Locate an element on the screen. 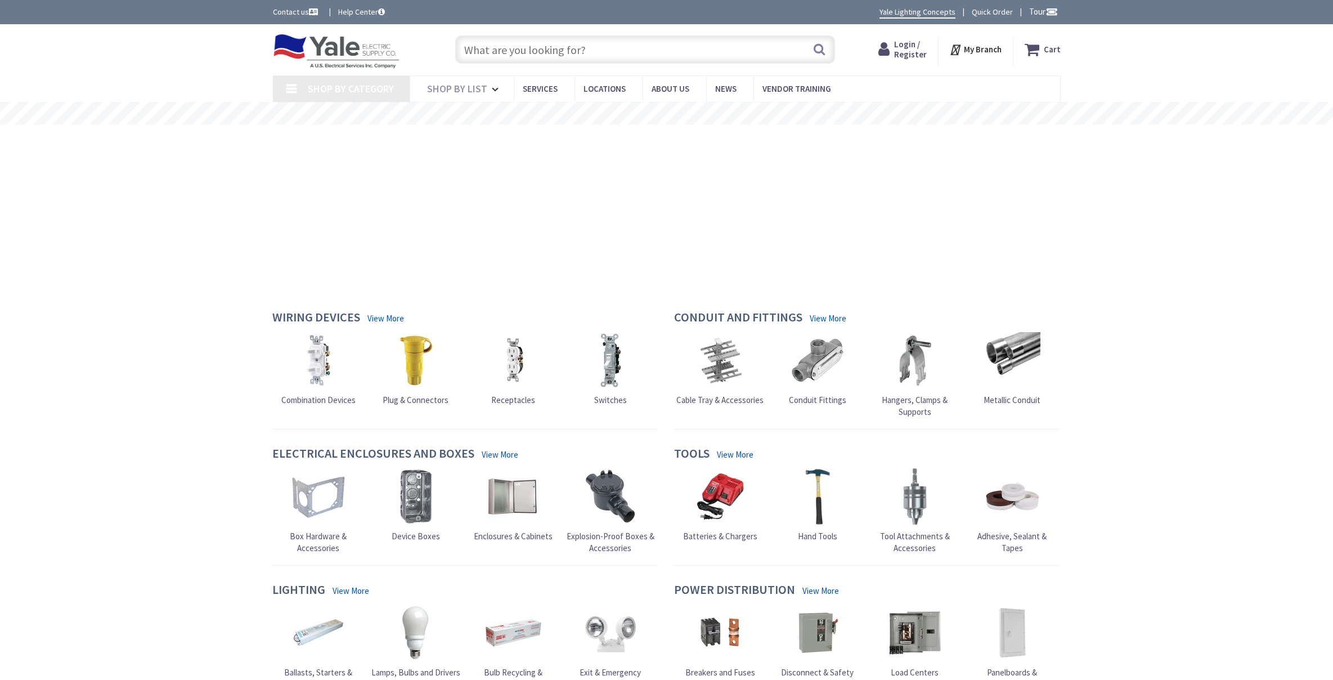  img: Explosion-Proof Boxes & Accessories is located at coordinates (611, 496).